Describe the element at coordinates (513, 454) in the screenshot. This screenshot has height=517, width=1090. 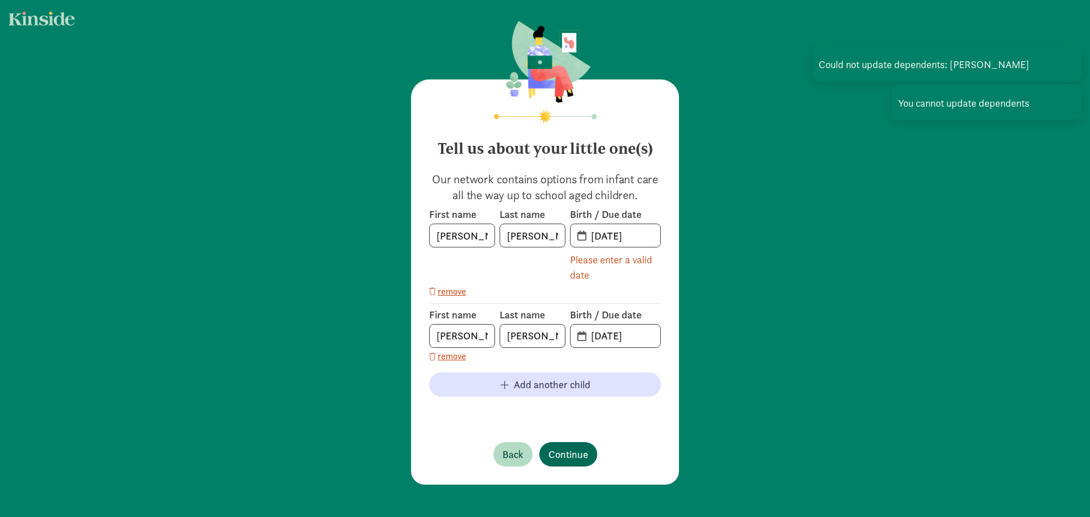
I see `span: Back` at that location.